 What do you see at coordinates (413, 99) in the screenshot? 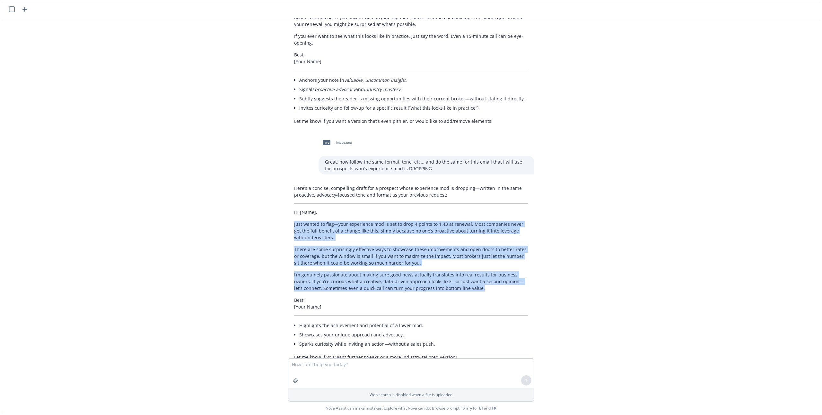
I see `li: Subtly suggests the reader is missing opportunities with their current broker—without stating it ...` at bounding box center [413, 99].